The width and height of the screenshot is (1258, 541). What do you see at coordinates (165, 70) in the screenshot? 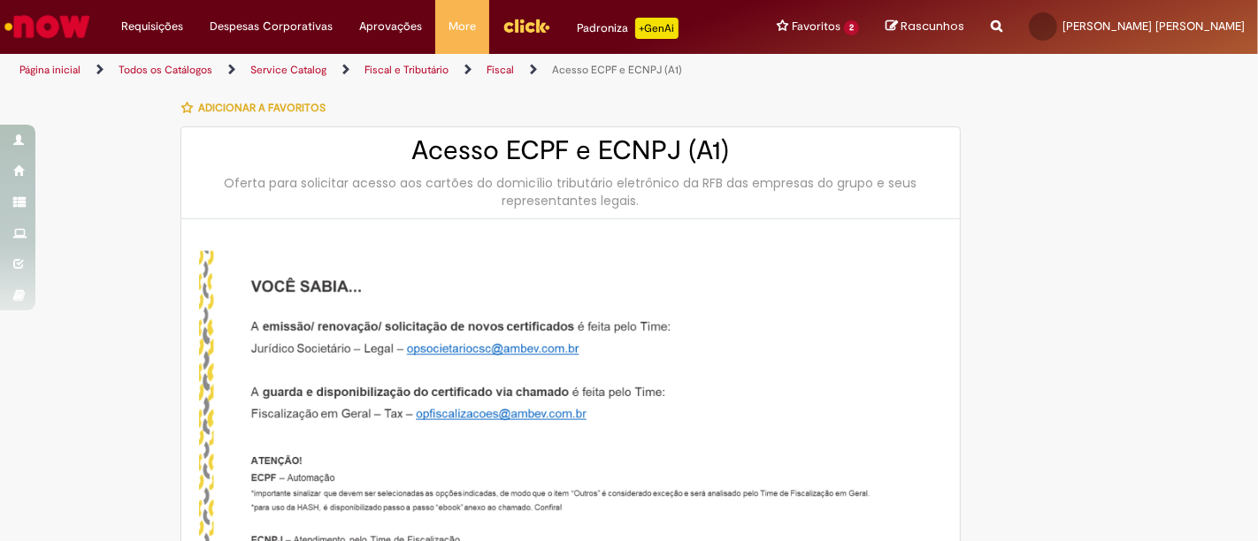
I see `a: Todos os Catálogos` at bounding box center [165, 70].